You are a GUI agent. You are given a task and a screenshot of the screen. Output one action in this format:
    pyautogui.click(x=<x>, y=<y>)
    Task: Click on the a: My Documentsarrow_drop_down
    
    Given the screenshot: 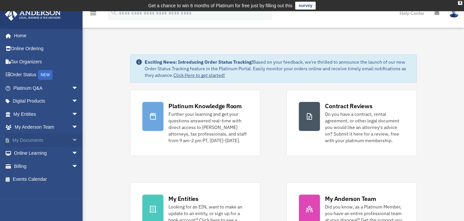 What is the action you would take?
    pyautogui.click(x=46, y=140)
    